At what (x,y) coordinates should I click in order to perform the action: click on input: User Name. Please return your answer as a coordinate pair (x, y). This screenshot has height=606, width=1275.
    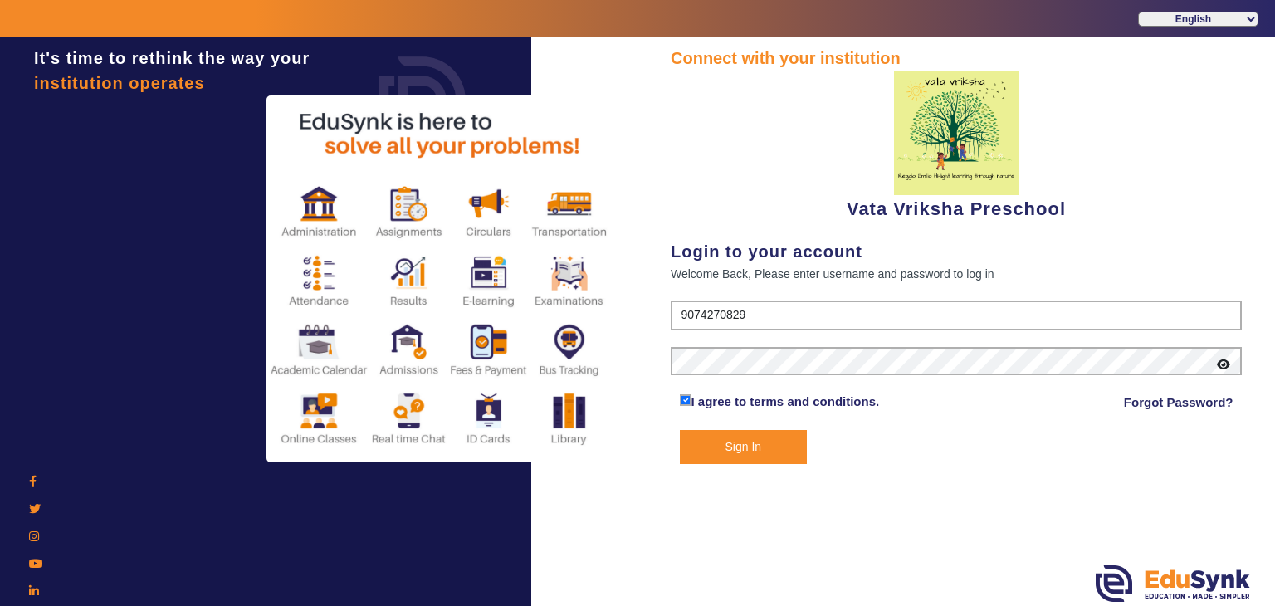
    Looking at the image, I should click on (956, 315).